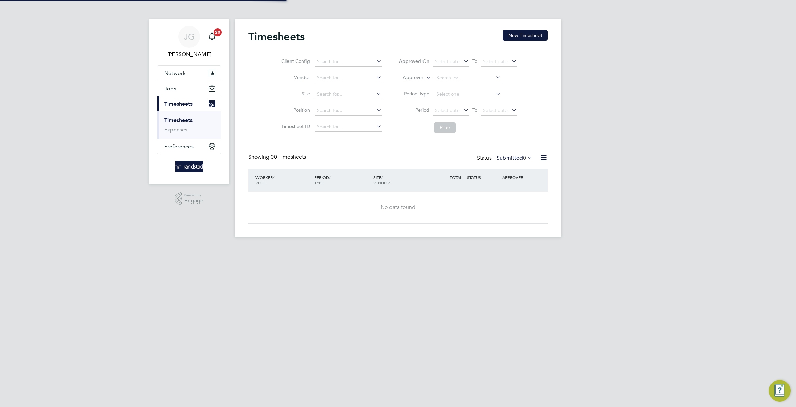 This screenshot has height=407, width=796. Describe the element at coordinates (189, 125) in the screenshot. I see `div: Timesheets` at that location.